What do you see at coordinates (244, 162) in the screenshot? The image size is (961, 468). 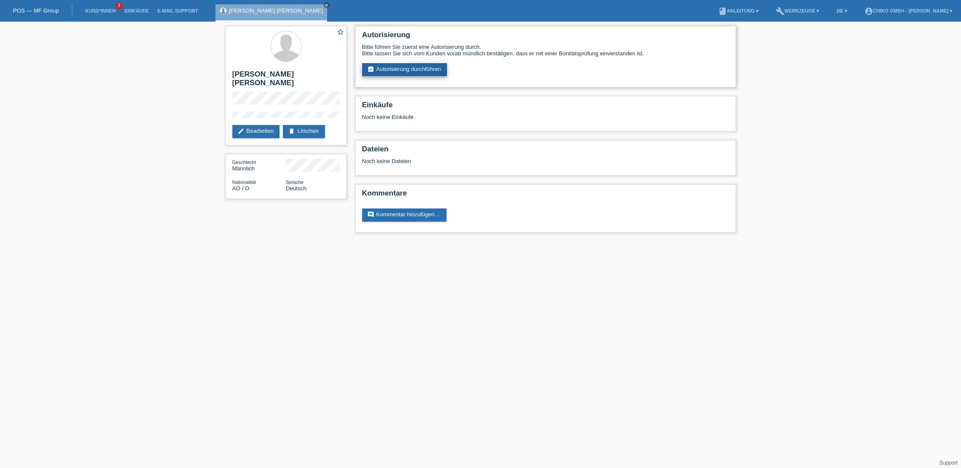 I see `span: Geschlecht` at bounding box center [244, 162].